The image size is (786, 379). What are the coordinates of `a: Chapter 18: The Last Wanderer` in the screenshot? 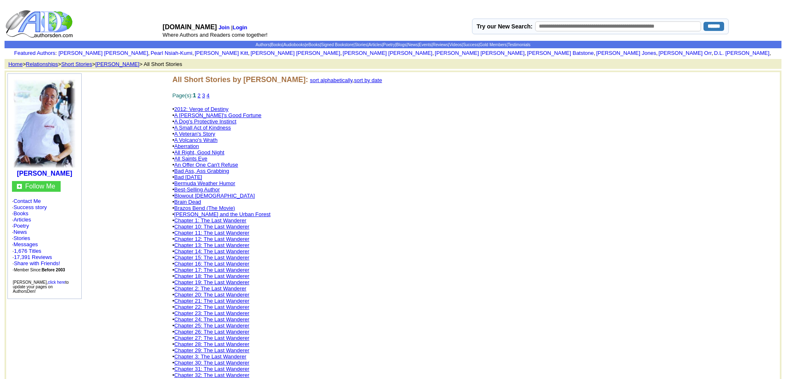 It's located at (212, 276).